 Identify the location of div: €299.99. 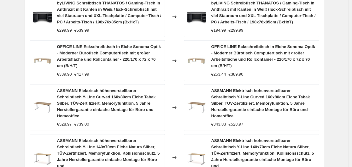
(64, 30).